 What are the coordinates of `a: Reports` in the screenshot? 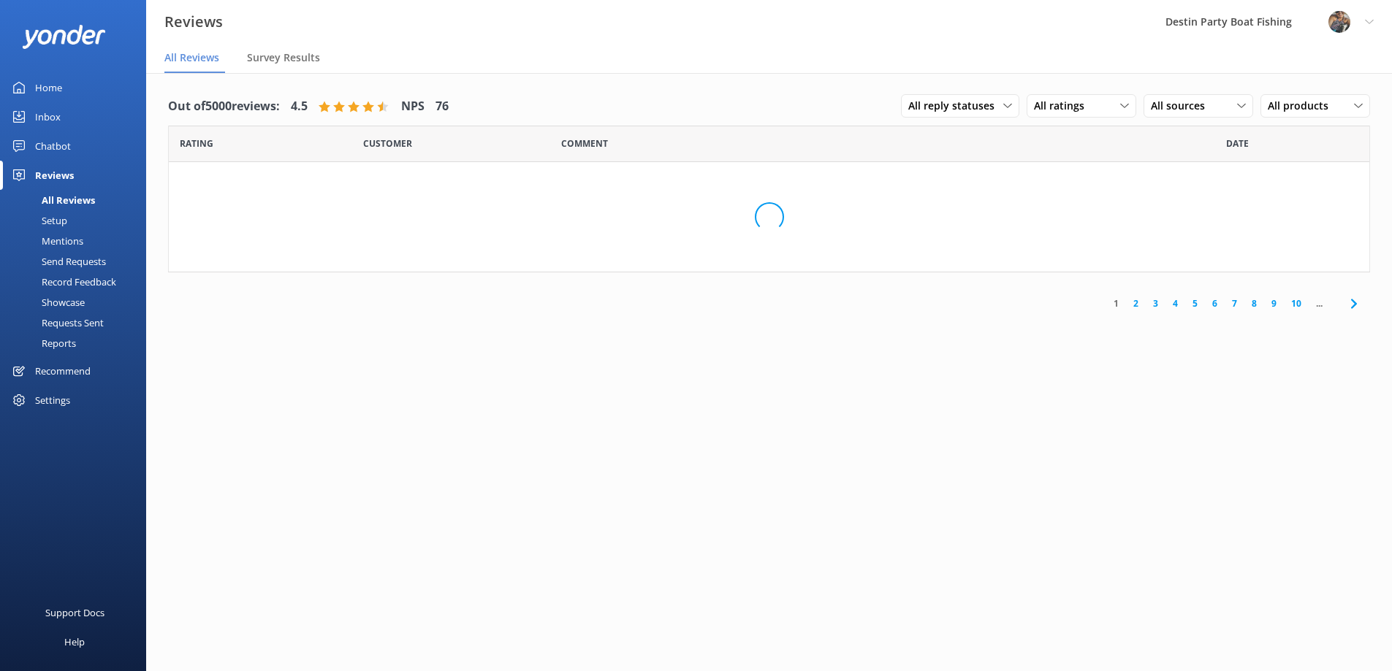 It's located at (77, 343).